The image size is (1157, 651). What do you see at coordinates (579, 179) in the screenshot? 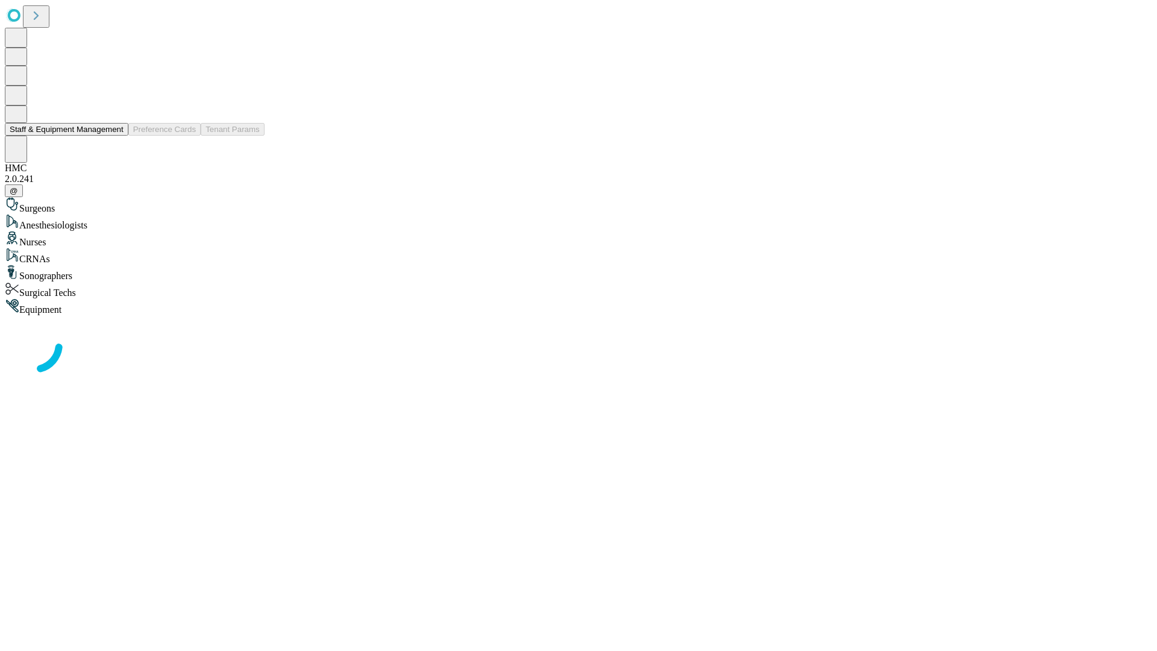
I see `div: 2.0.241` at bounding box center [579, 179].